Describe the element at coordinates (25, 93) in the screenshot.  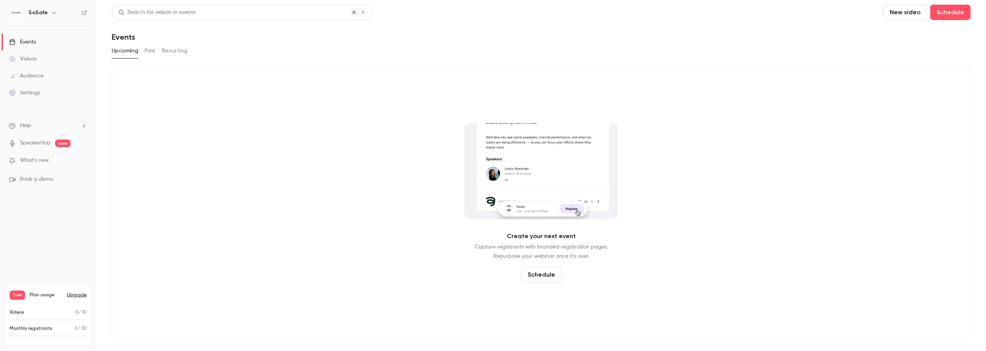
I see `div: Settings` at that location.